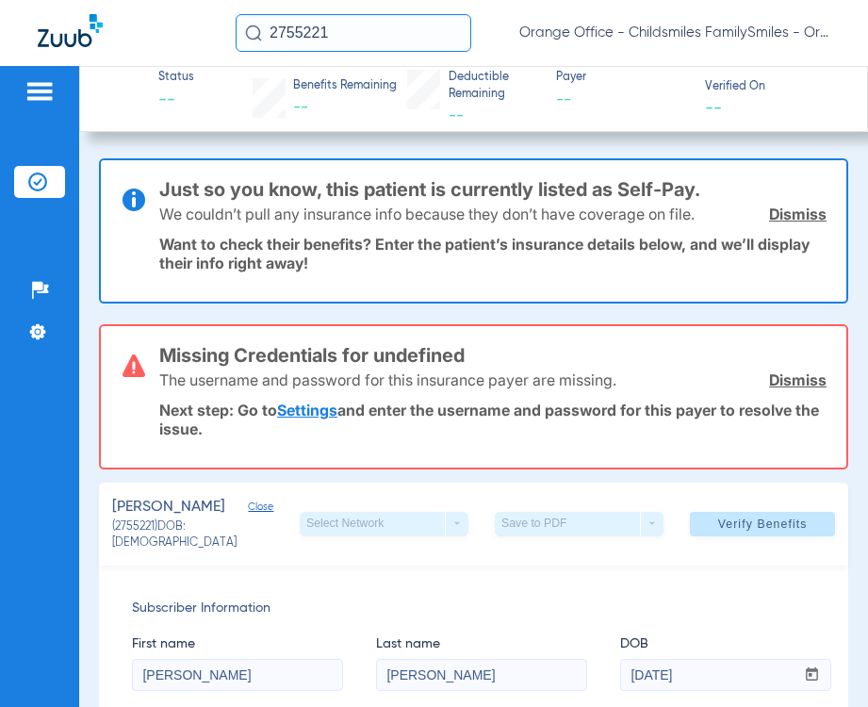  Describe the element at coordinates (176, 78) in the screenshot. I see `span: Status` at that location.